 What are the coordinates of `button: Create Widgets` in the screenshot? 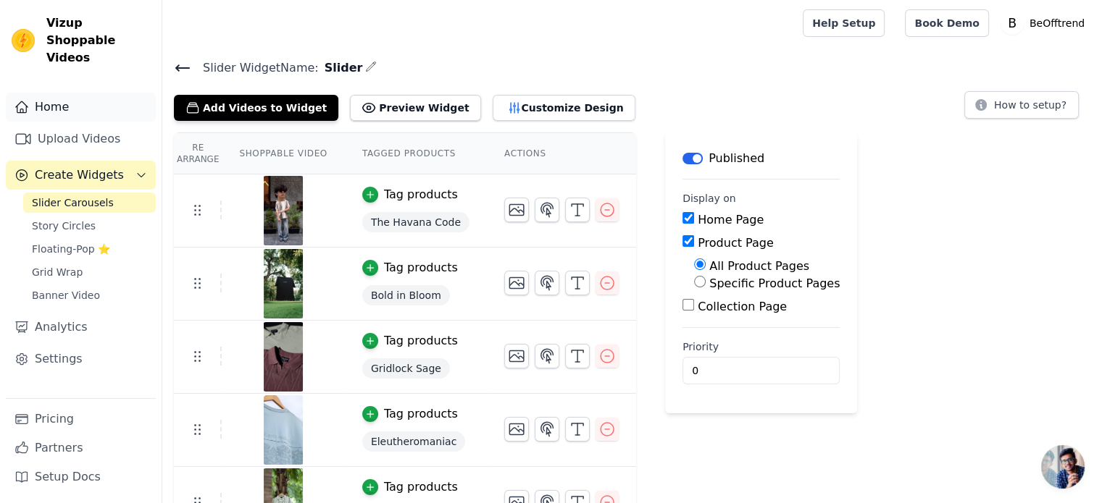 It's located at (80, 175).